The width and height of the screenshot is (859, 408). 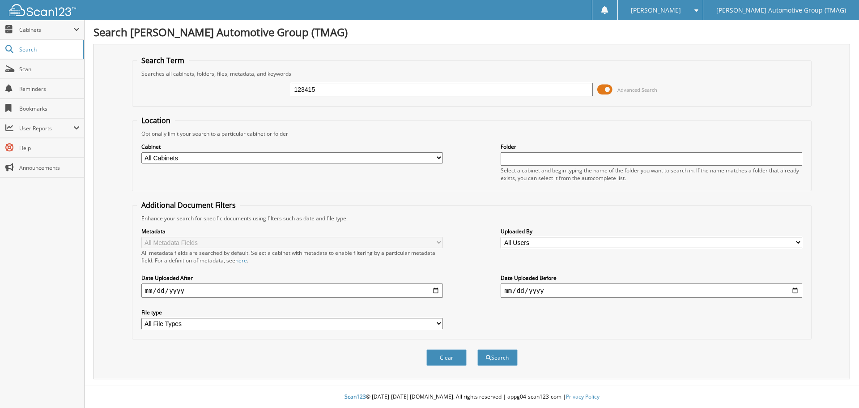 What do you see at coordinates (49, 148) in the screenshot?
I see `span: Help` at bounding box center [49, 148].